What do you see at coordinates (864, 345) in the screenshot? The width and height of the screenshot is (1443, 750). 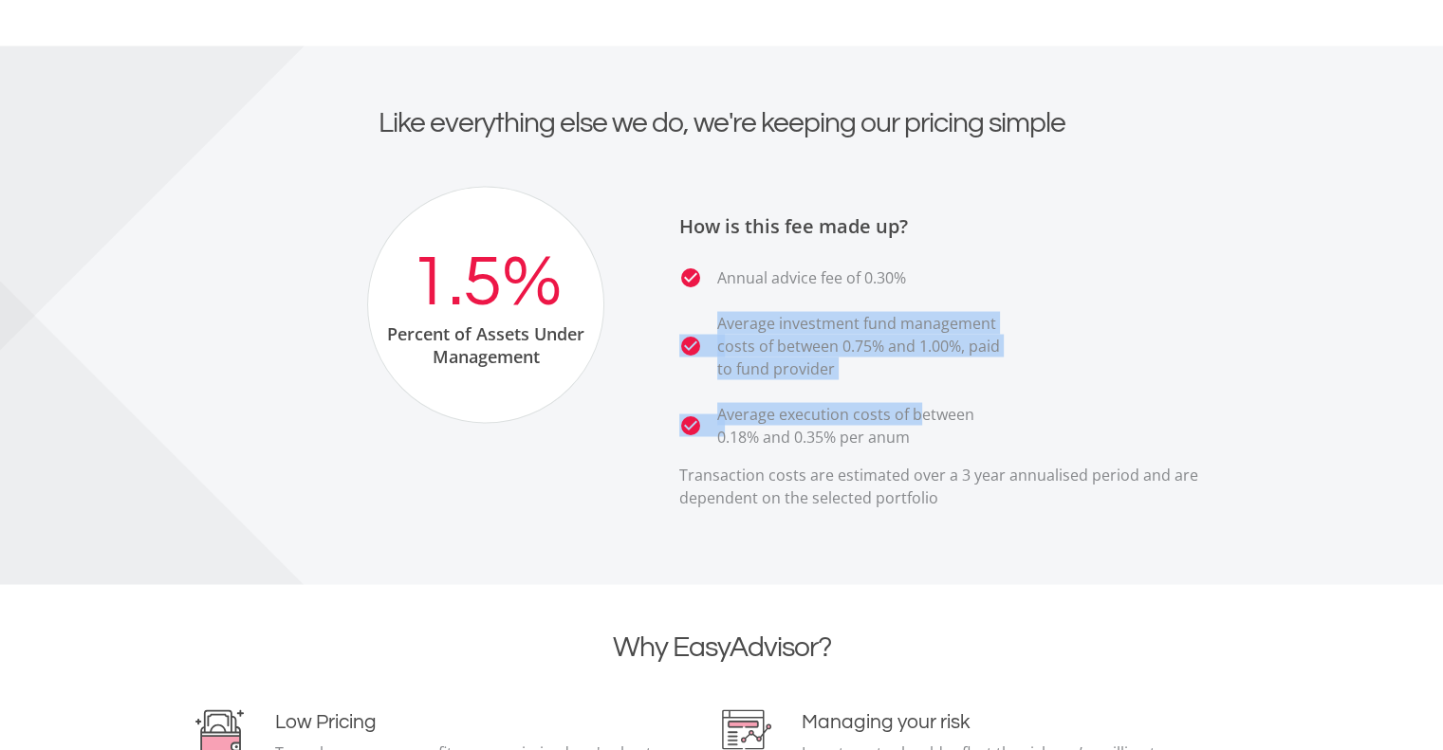 I see `p: Average investment fund management costs of between 0.75% and 1.00%, paid to fund provider` at bounding box center [864, 345].